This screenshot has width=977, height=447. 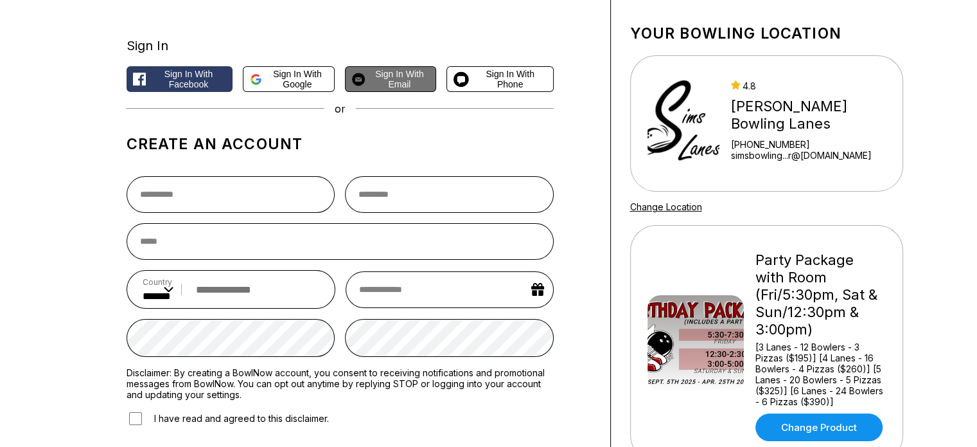 I want to click on label: Disclaimer: By creating a BowlNow account, you consent to receiving notifications and promotional..., so click(x=340, y=383).